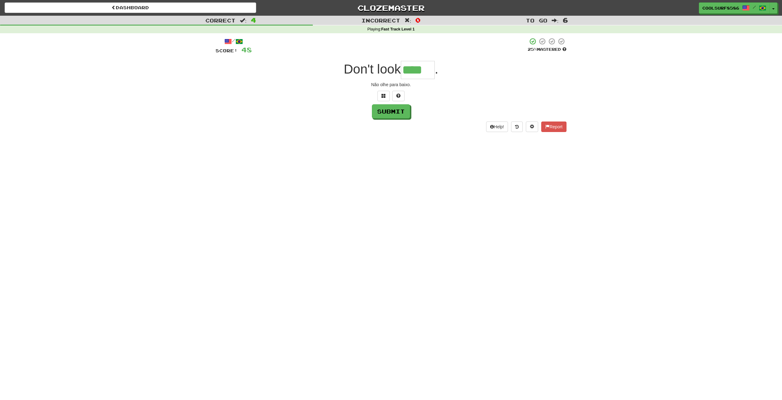 The height and width of the screenshot is (400, 782). Describe the element at coordinates (372, 69) in the screenshot. I see `span: Don't look` at that location.